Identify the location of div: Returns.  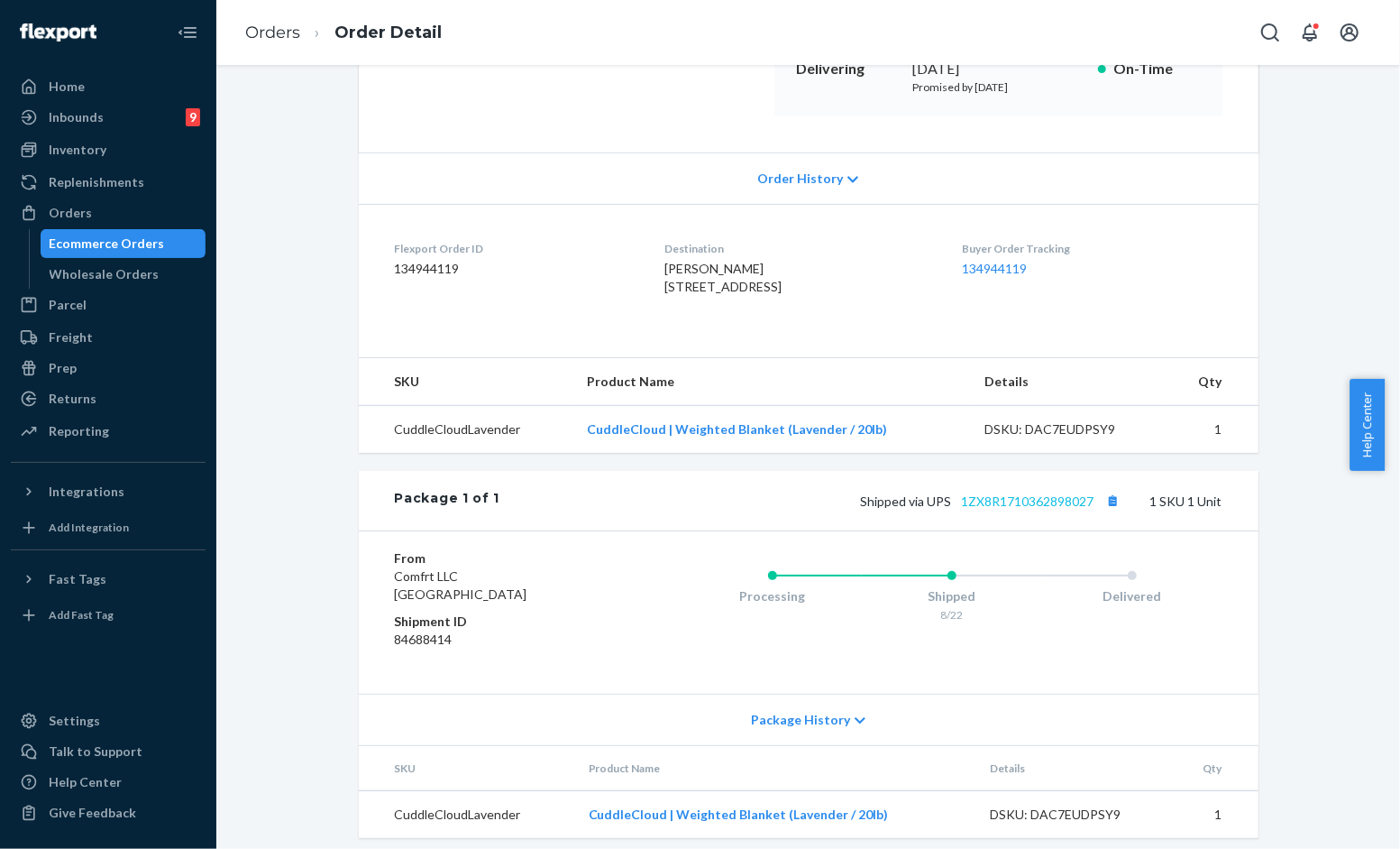
(72, 399).